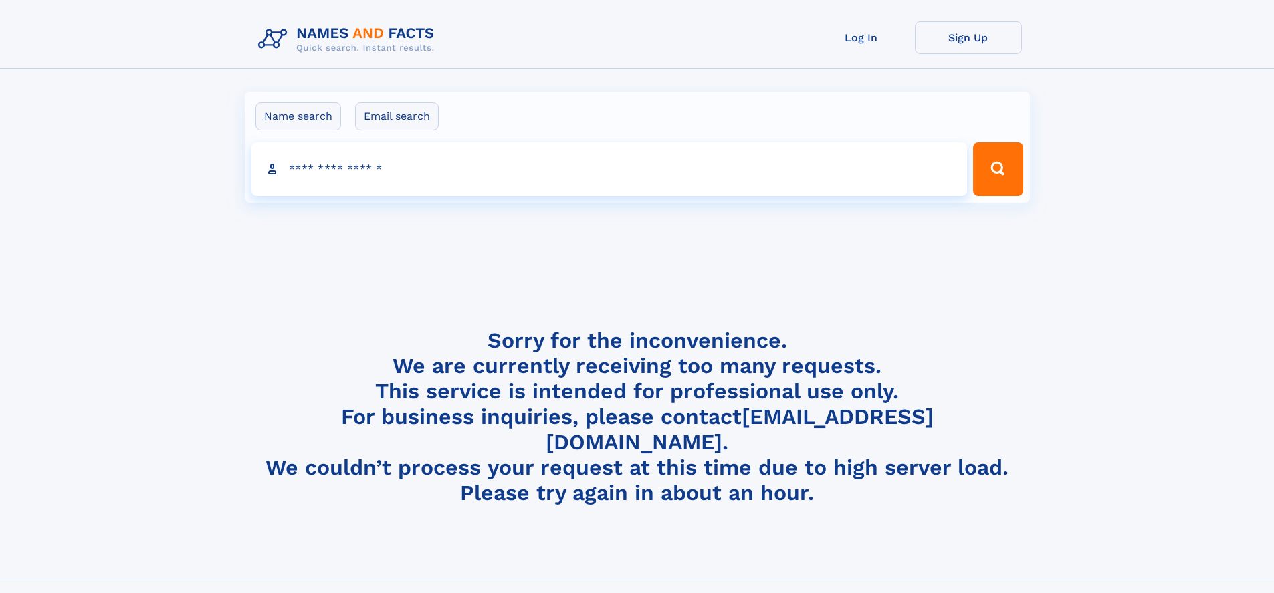 Image resolution: width=1274 pixels, height=593 pixels. I want to click on a: Log In, so click(861, 37).